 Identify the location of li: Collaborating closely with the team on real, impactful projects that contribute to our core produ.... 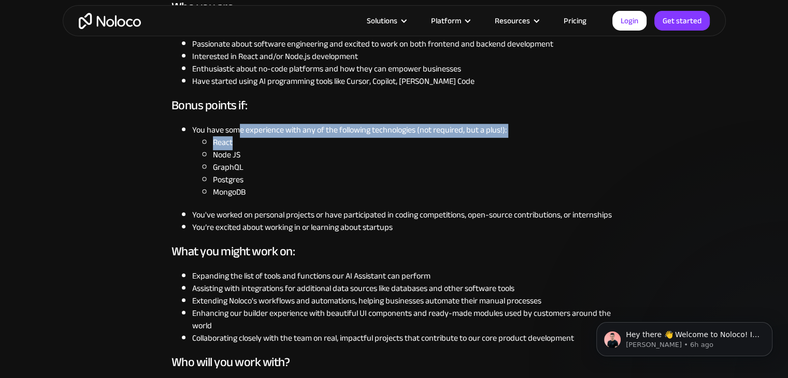
(404, 338).